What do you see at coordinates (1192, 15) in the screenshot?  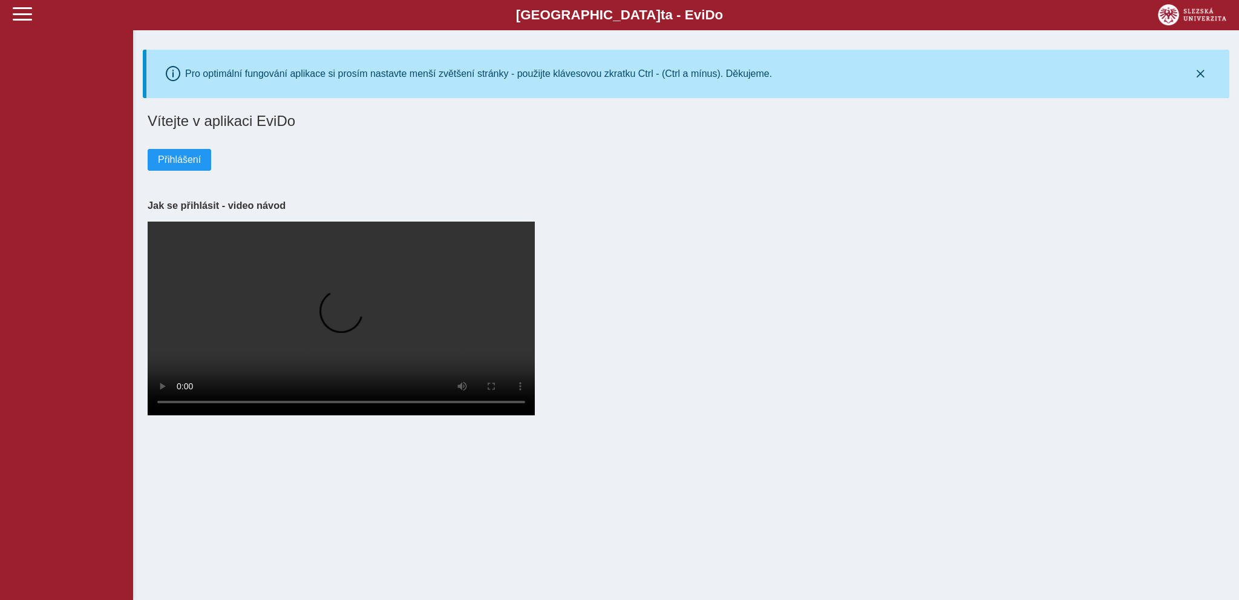 I see `img: logo_web_su.png` at bounding box center [1192, 15].